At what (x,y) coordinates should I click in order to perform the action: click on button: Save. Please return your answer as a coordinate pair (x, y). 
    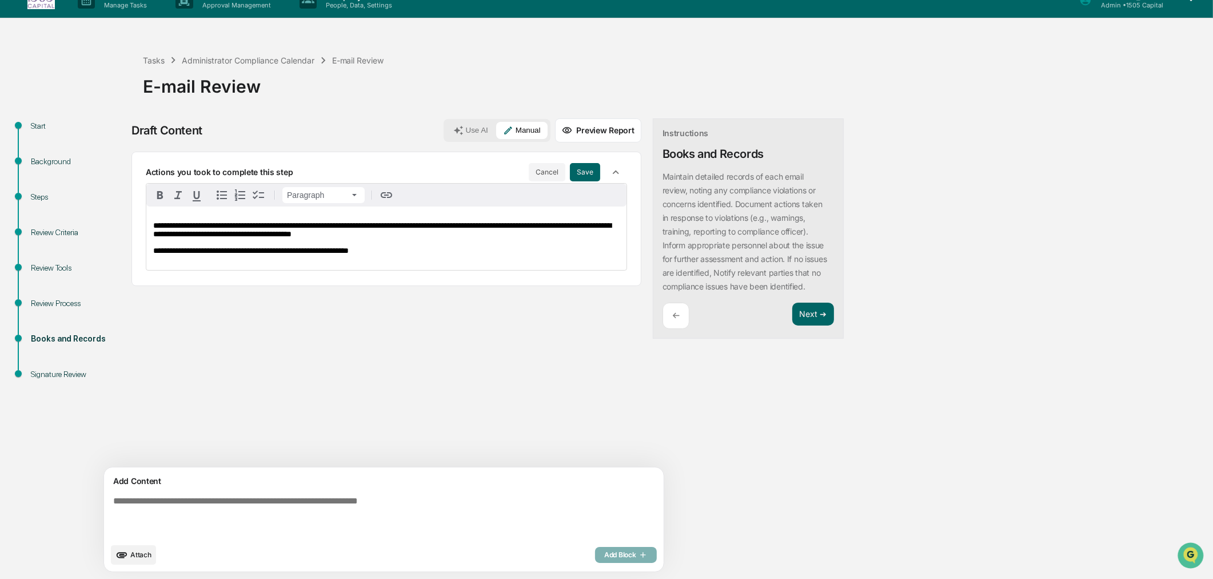
    Looking at the image, I should click on (585, 172).